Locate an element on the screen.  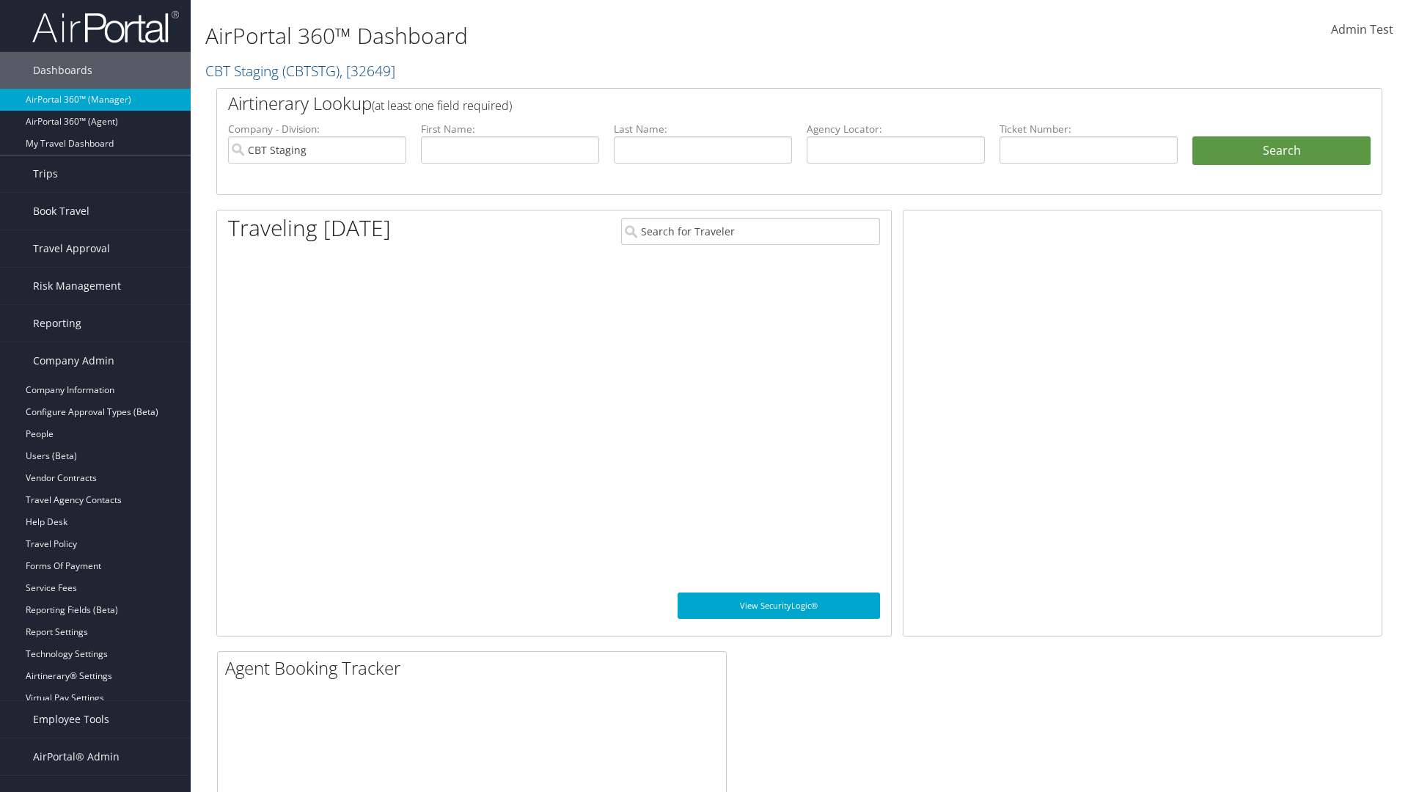
span: Employee Tools is located at coordinates (71, 719).